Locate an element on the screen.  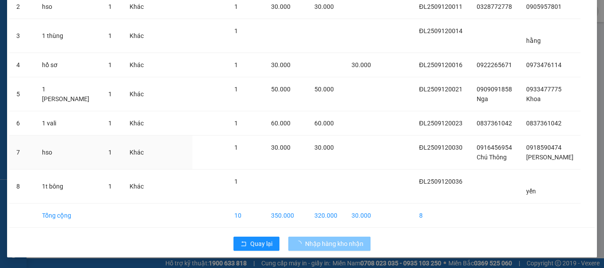
span: ĐL2509120016 is located at coordinates (440, 65).